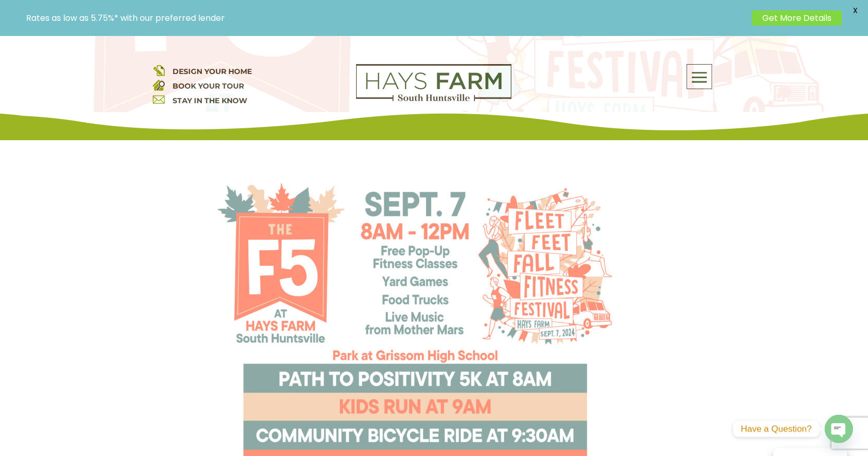  What do you see at coordinates (212, 71) in the screenshot?
I see `span: DESIGN YOUR HOME` at bounding box center [212, 71].